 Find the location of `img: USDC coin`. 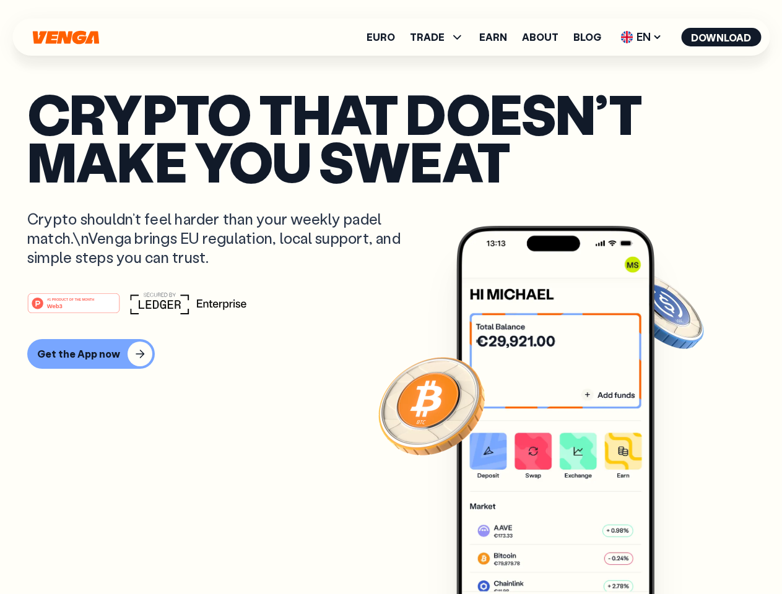

img: USDC coin is located at coordinates (662, 311).